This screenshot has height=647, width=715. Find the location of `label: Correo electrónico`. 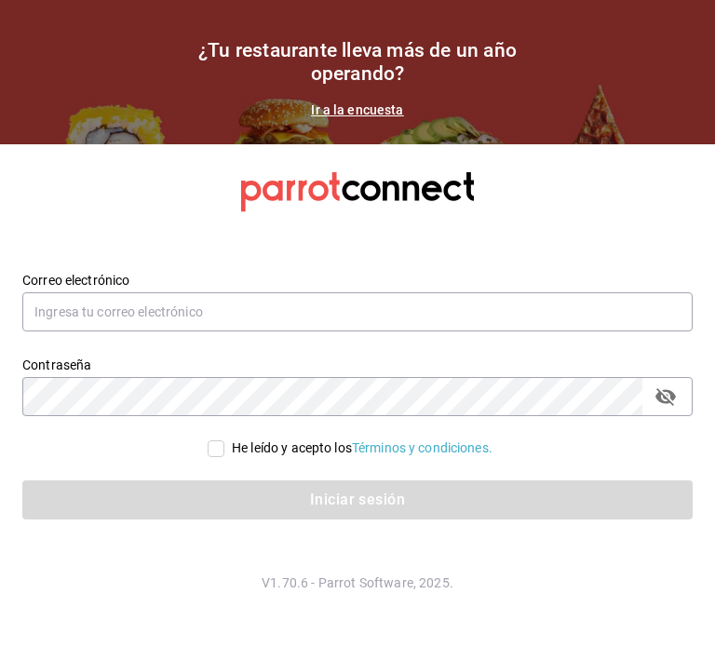

label: Correo electrónico is located at coordinates (358, 280).